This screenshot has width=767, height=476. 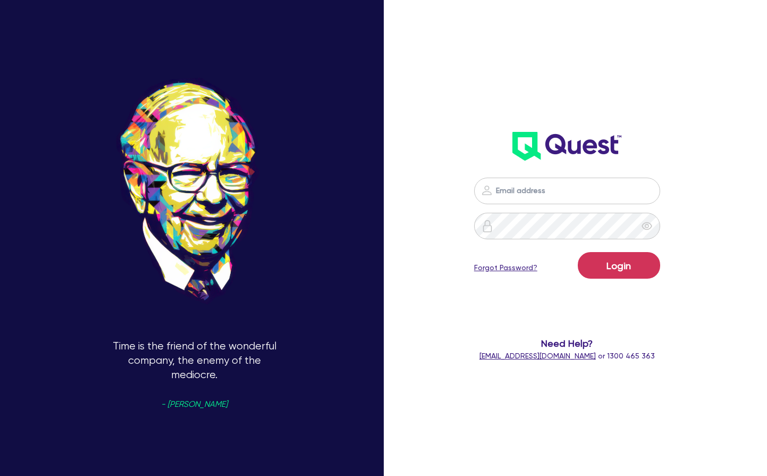 What do you see at coordinates (566, 146) in the screenshot?
I see `img: wH2k97JdezQIQAAAABJRU5ErkJggg==` at bounding box center [566, 146].